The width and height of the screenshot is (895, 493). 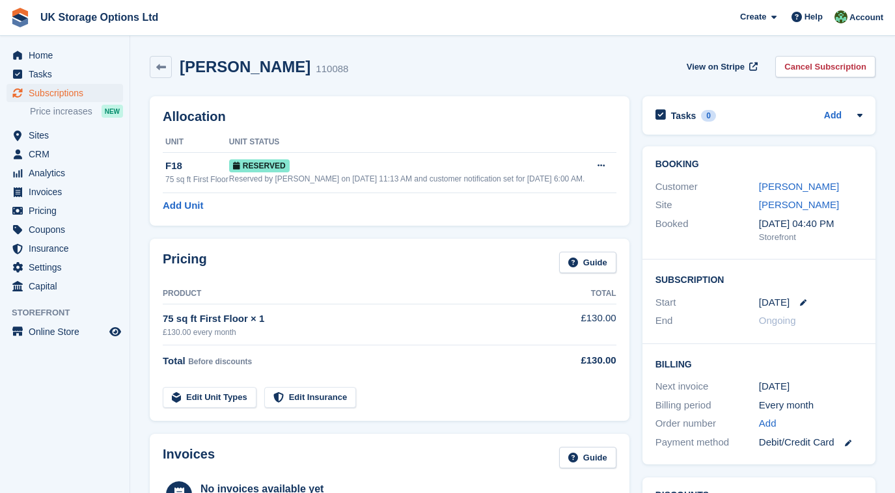 What do you see at coordinates (753, 17) in the screenshot?
I see `span: Create` at bounding box center [753, 17].